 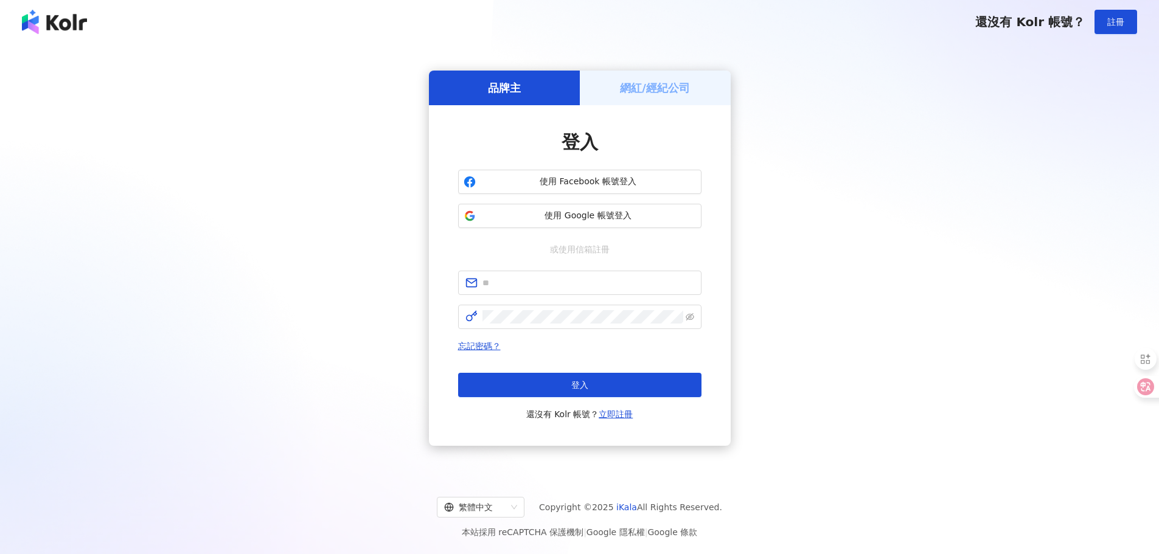 I want to click on a: Google 條款, so click(x=672, y=532).